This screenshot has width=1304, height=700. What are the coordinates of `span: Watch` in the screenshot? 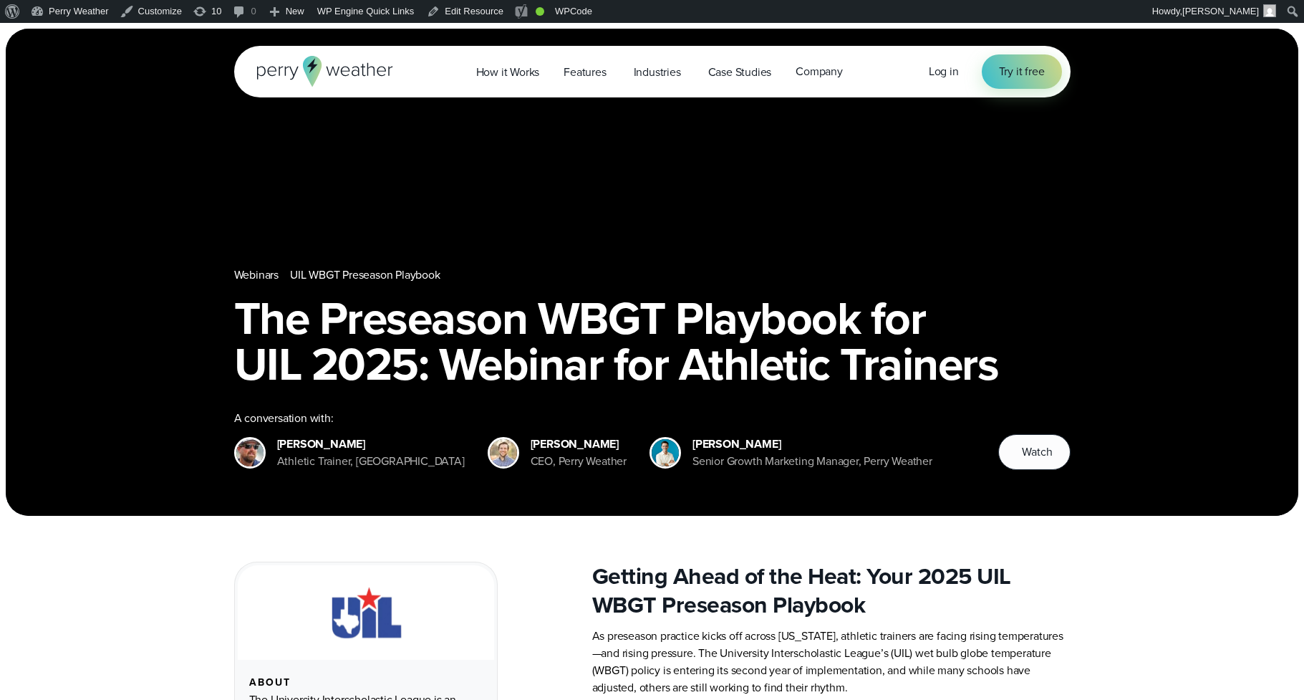 It's located at (1037, 452).